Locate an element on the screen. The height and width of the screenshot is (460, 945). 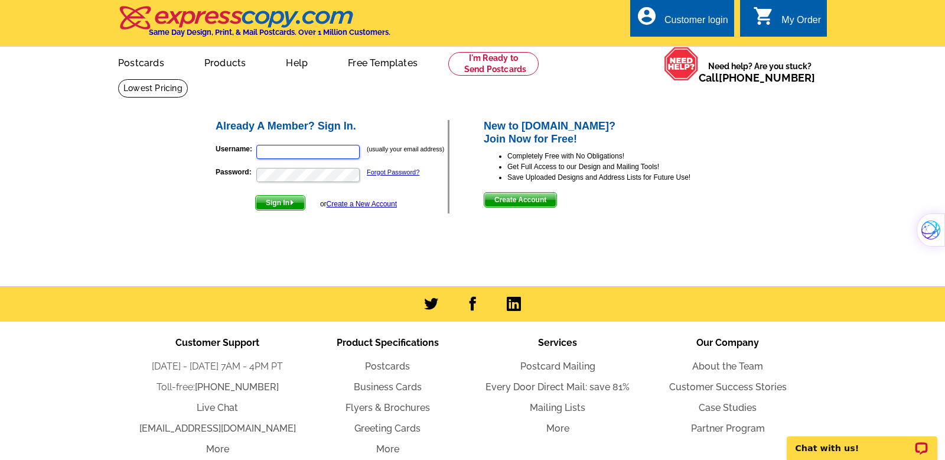
a: Products is located at coordinates (225, 61).